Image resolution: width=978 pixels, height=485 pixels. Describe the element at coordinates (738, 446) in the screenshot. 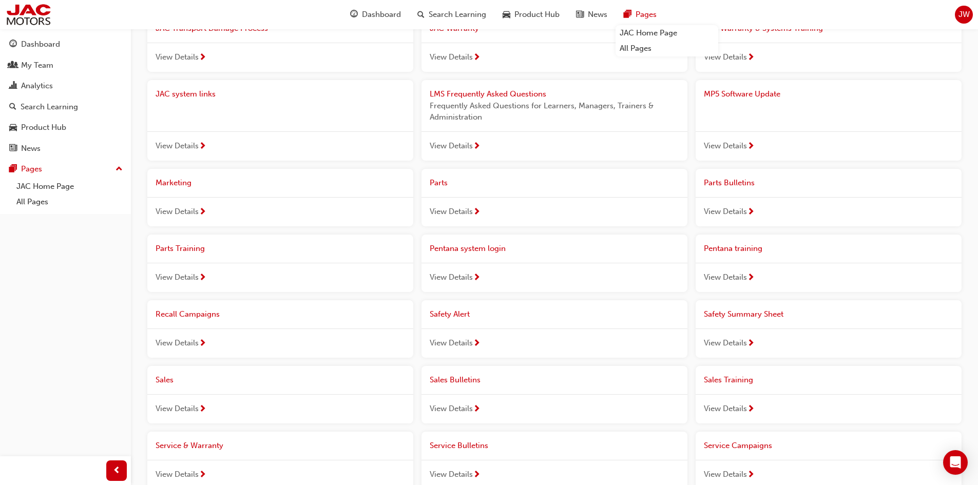

I see `span: Service Campaigns` at that location.